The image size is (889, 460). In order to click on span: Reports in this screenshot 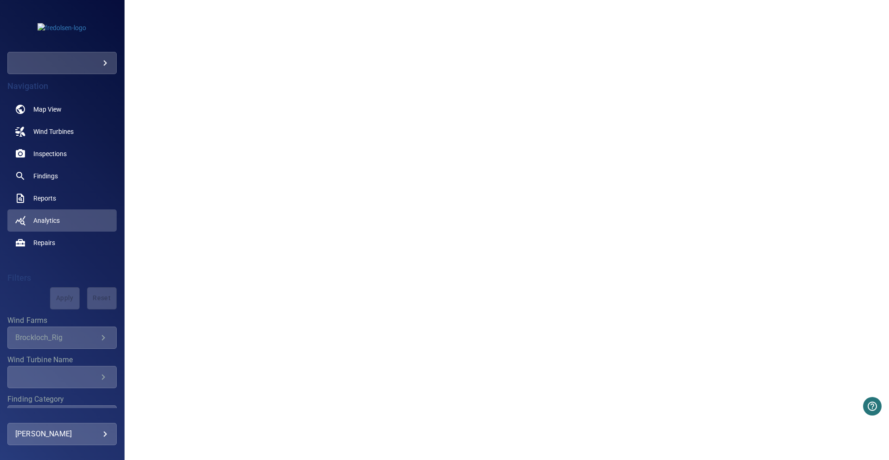, I will do `click(44, 198)`.